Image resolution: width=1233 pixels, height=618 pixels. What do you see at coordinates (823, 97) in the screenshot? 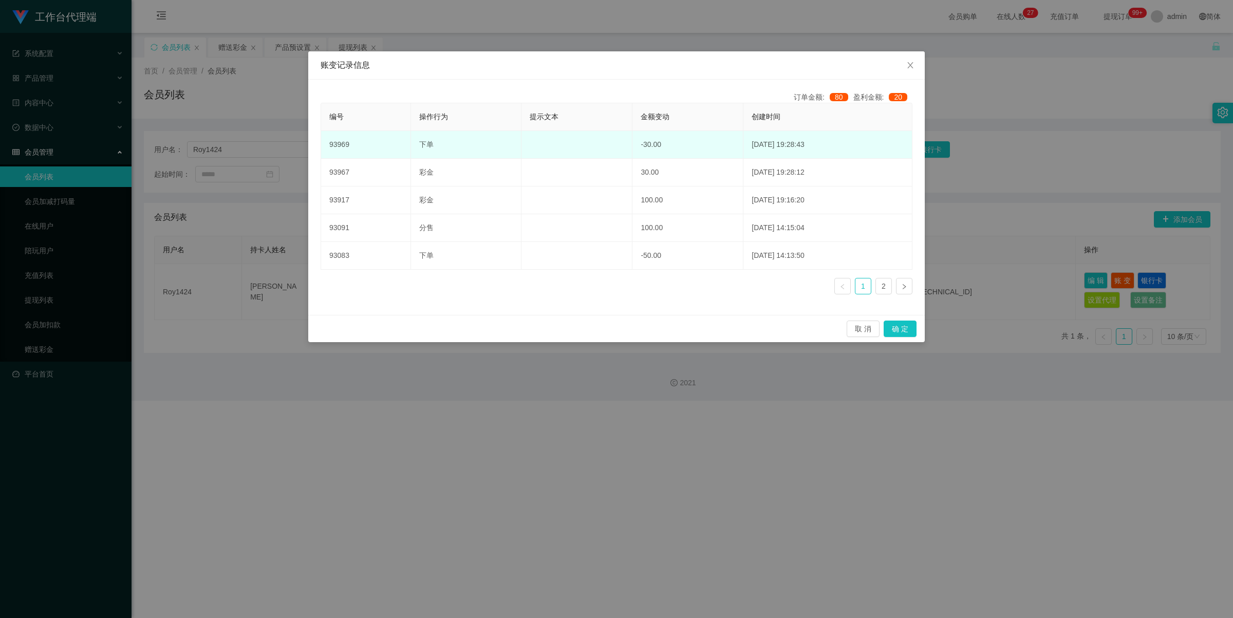
I see `div: 订单金额:` at bounding box center [823, 97].